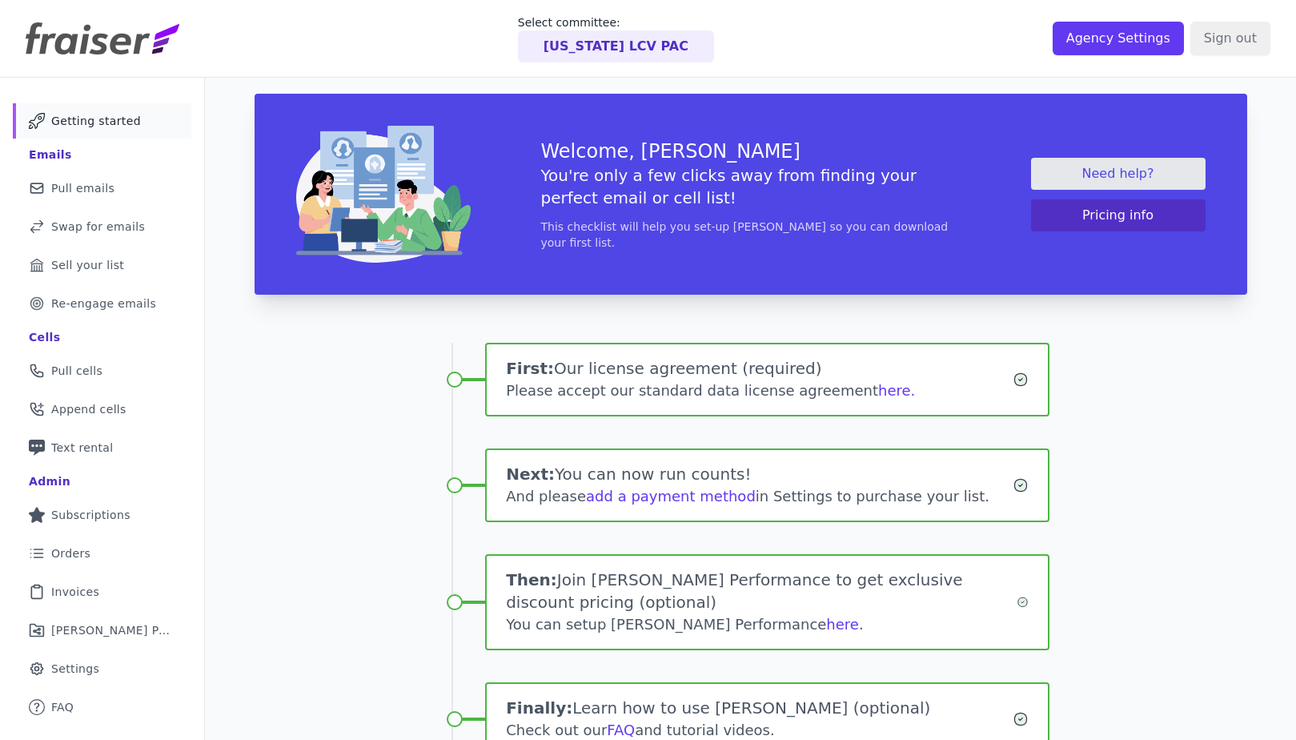 This screenshot has width=1296, height=740. What do you see at coordinates (102, 371) in the screenshot?
I see `a: Pull cells` at bounding box center [102, 371].